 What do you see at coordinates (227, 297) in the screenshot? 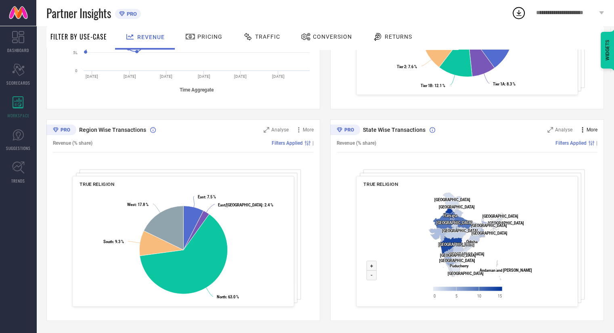
I see `text: : 63.0 %` at bounding box center [227, 297].